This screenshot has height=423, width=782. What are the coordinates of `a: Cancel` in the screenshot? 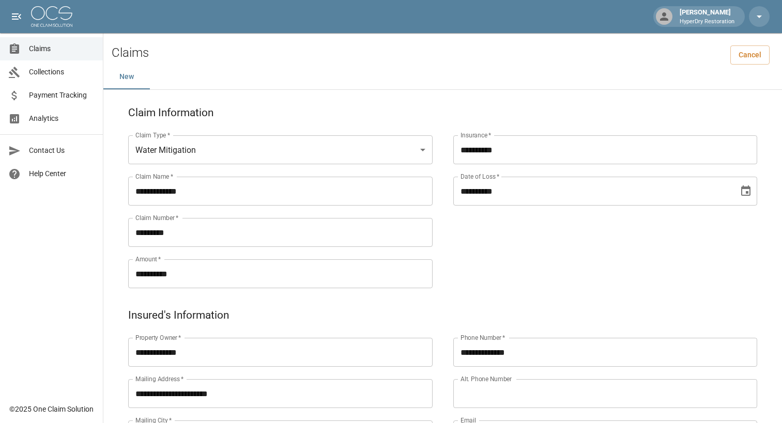 It's located at (750, 55).